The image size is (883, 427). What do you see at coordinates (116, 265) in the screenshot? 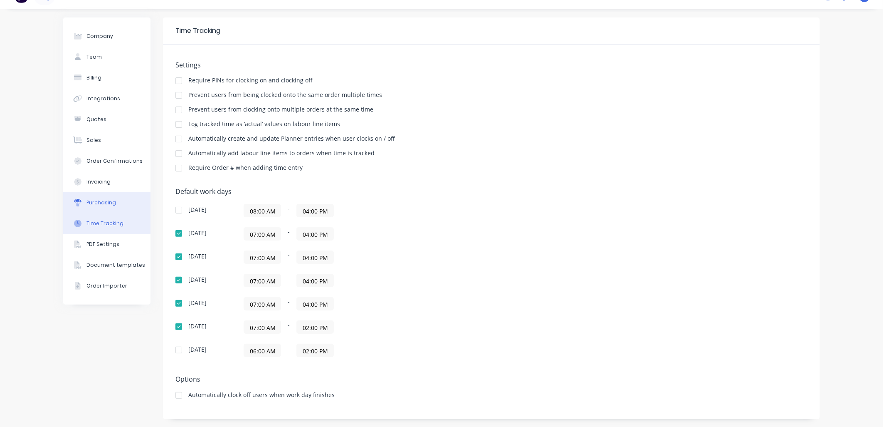
I see `div: Document templates` at bounding box center [116, 265].